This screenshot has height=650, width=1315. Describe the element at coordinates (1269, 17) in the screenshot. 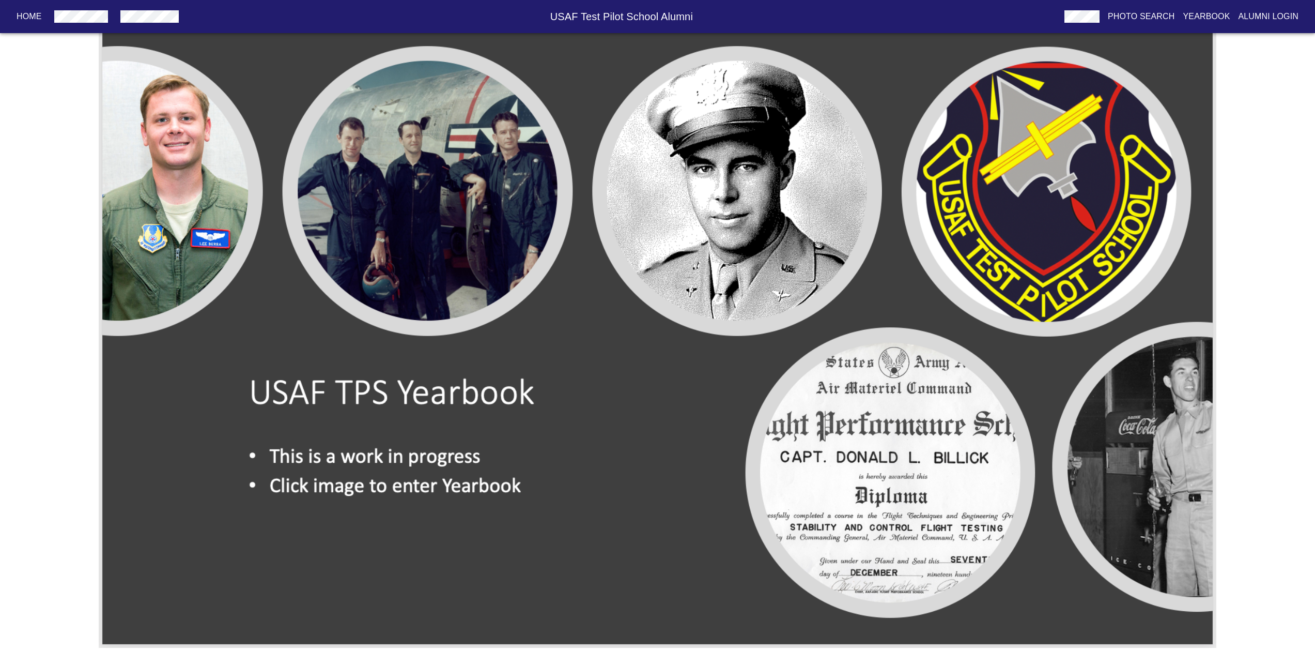

I see `button: Alumni Login` at that location.